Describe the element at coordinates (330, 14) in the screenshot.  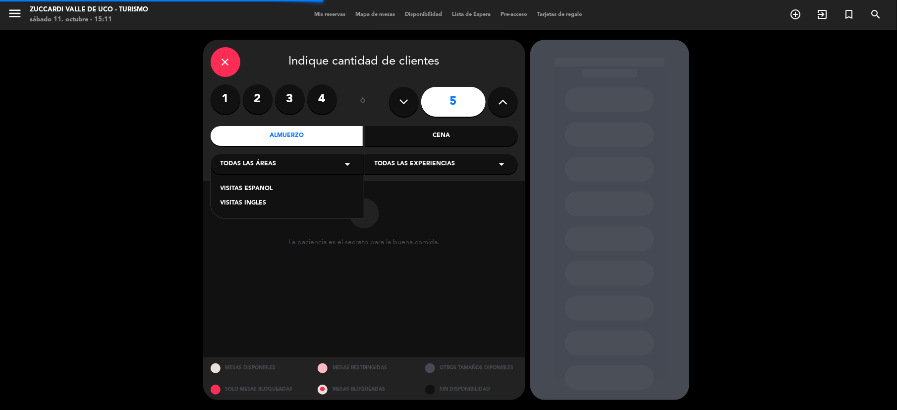
I see `span: Mis reservas` at that location.